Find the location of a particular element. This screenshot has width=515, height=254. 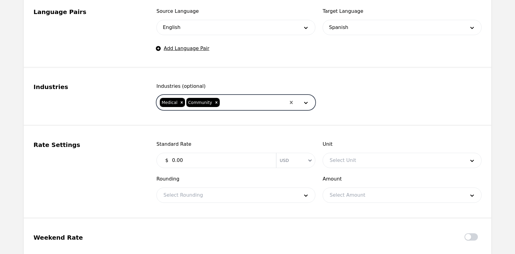

span: Standard Rate is located at coordinates (236, 144).